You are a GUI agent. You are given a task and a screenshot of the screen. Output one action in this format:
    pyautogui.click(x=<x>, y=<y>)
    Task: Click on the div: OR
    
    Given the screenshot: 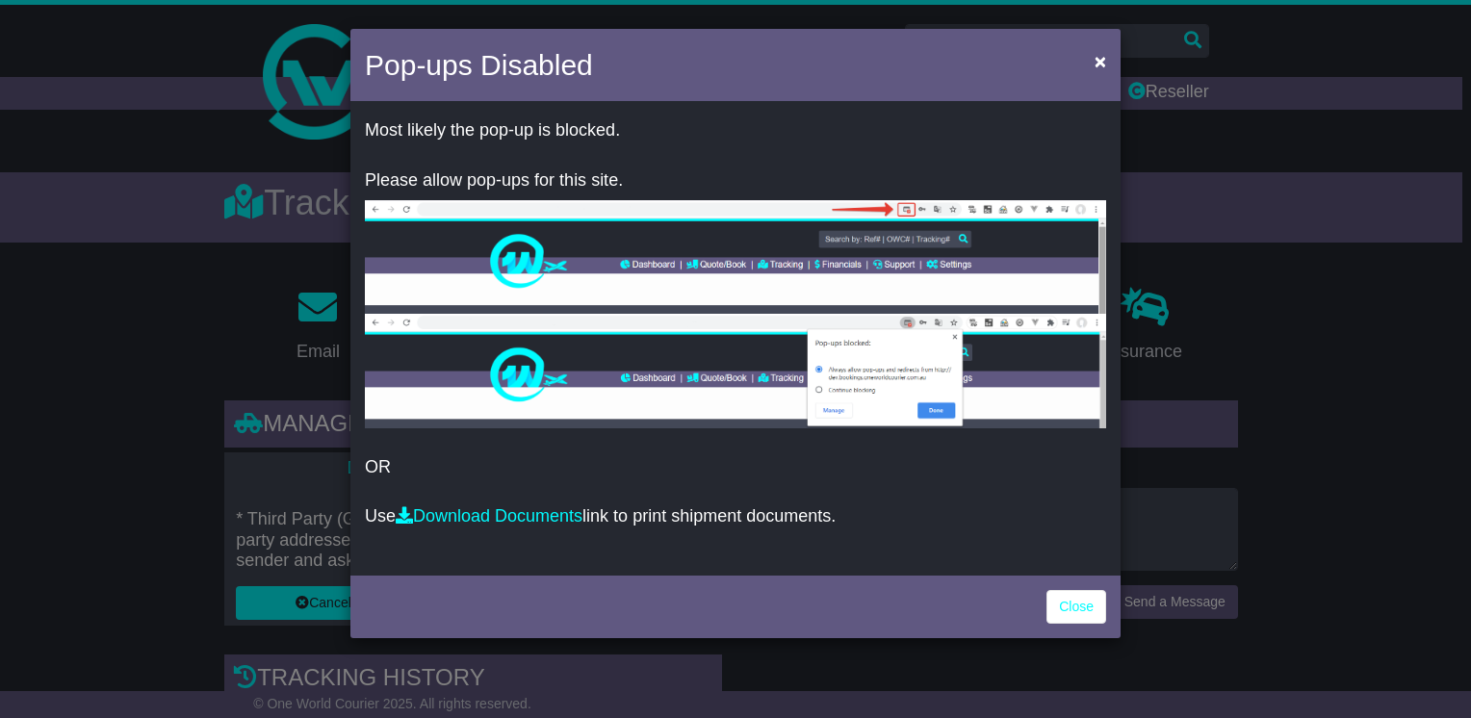 What is the action you would take?
    pyautogui.click(x=735, y=338)
    